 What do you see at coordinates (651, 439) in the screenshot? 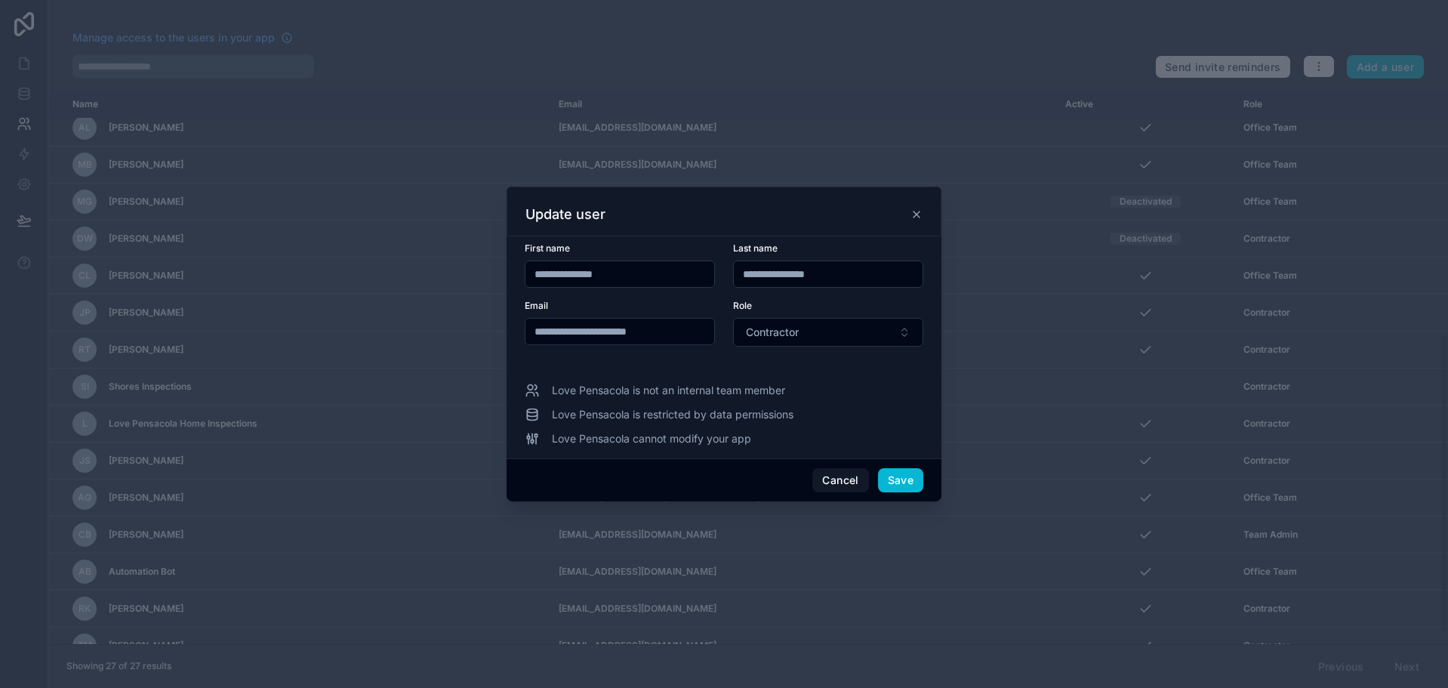
I see `span: Love Pensacola cannot modify your app` at bounding box center [651, 439].